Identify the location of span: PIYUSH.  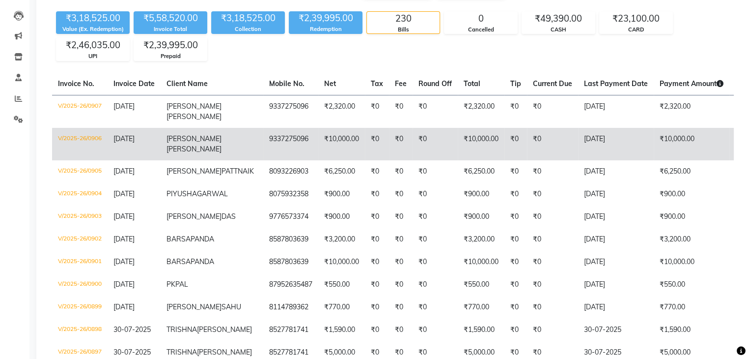
(179, 194).